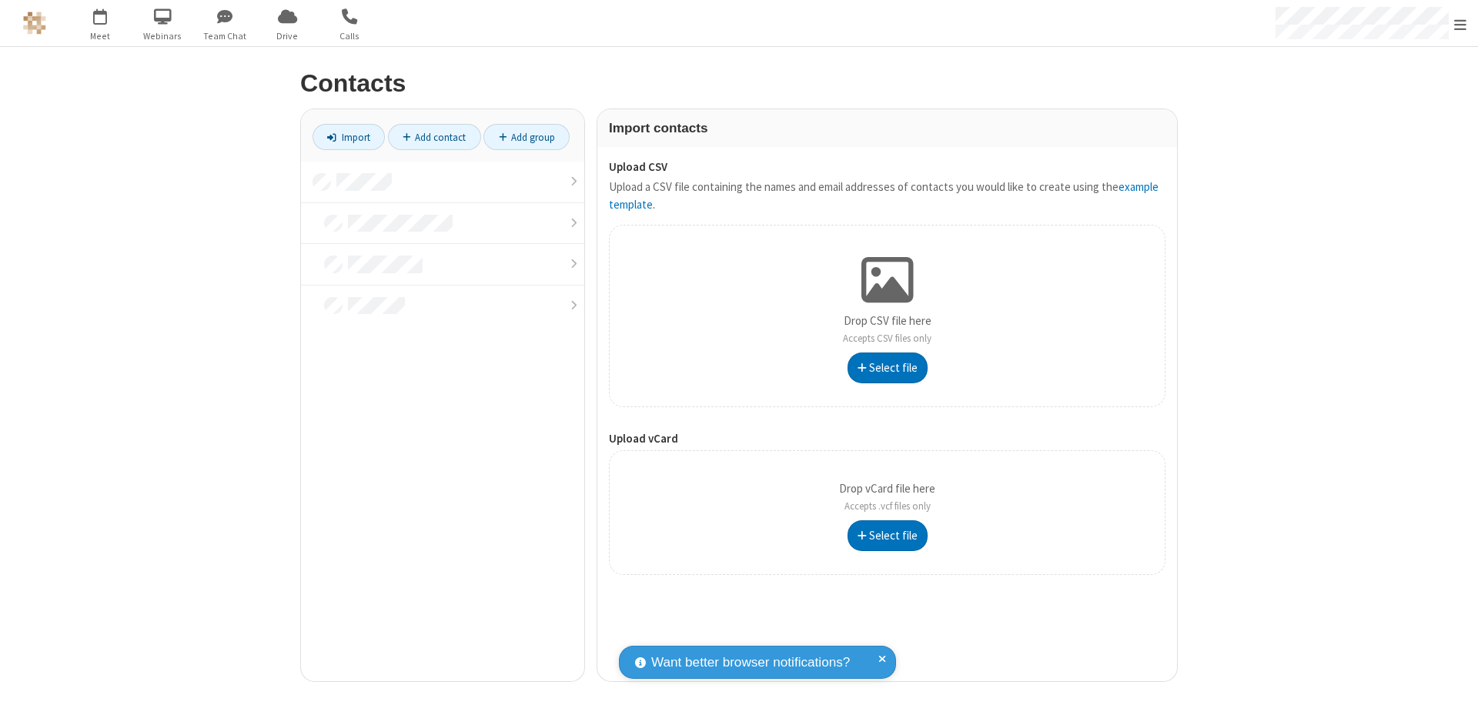 This screenshot has width=1478, height=705. What do you see at coordinates (739, 83) in the screenshot?
I see `h2: Contacts` at bounding box center [739, 83].